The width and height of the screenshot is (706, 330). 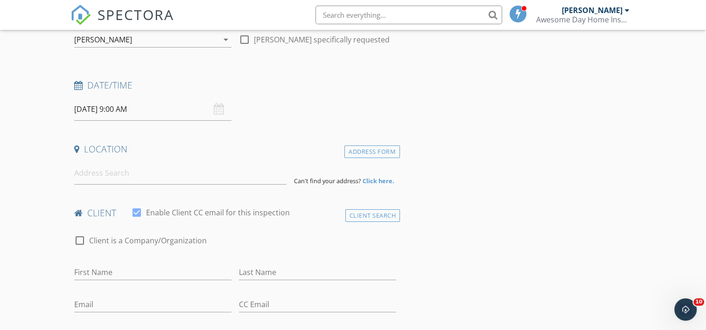 I want to click on input: Search everything..., so click(x=408, y=15).